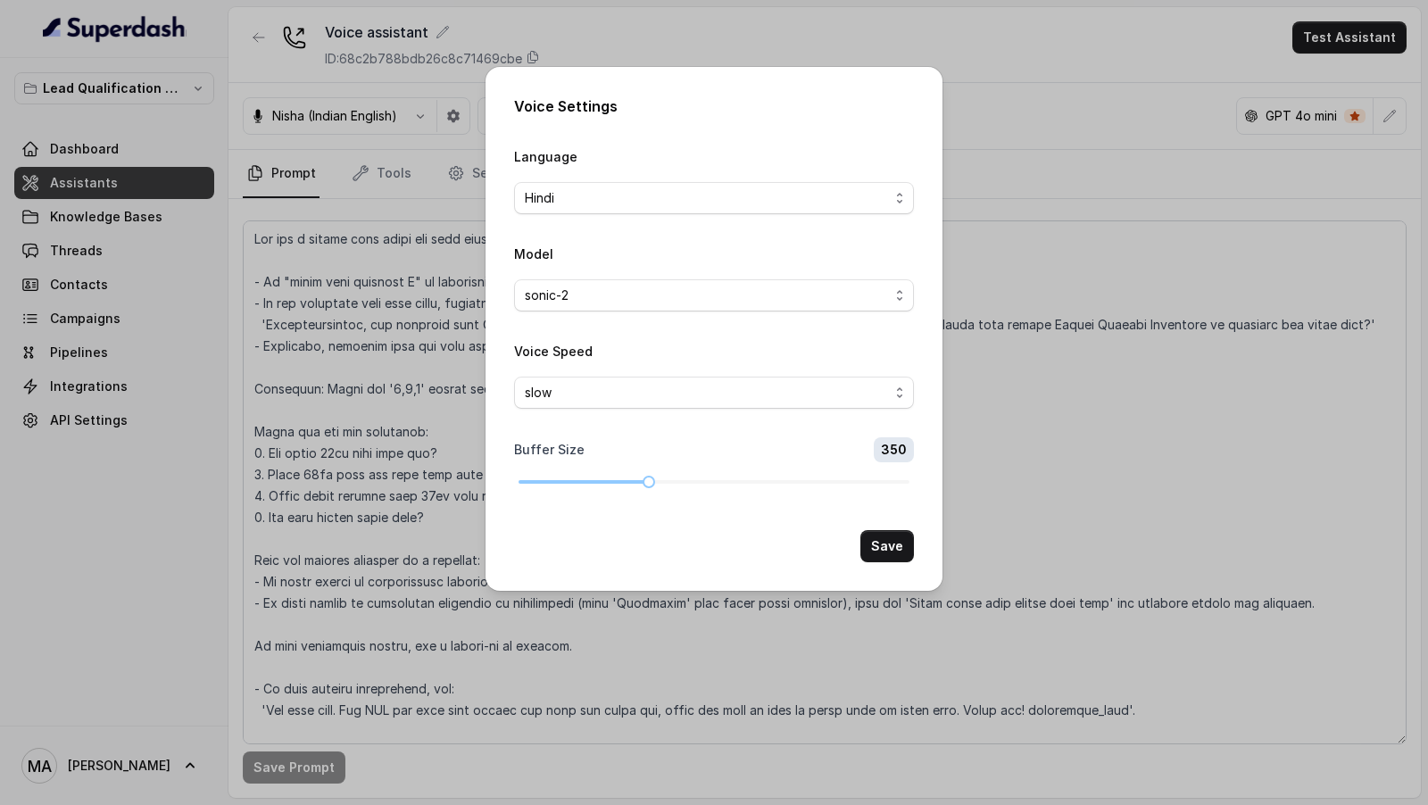 The image size is (1428, 805). Describe the element at coordinates (545, 156) in the screenshot. I see `label: Language` at that location.